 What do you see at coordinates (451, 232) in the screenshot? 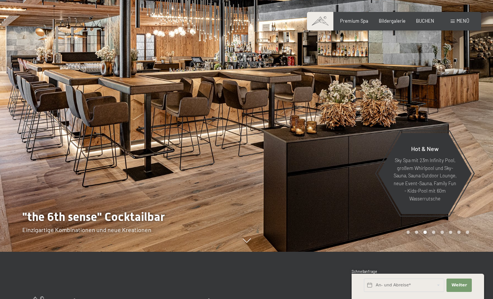
I see `div: Carousel Page 6` at bounding box center [451, 232].